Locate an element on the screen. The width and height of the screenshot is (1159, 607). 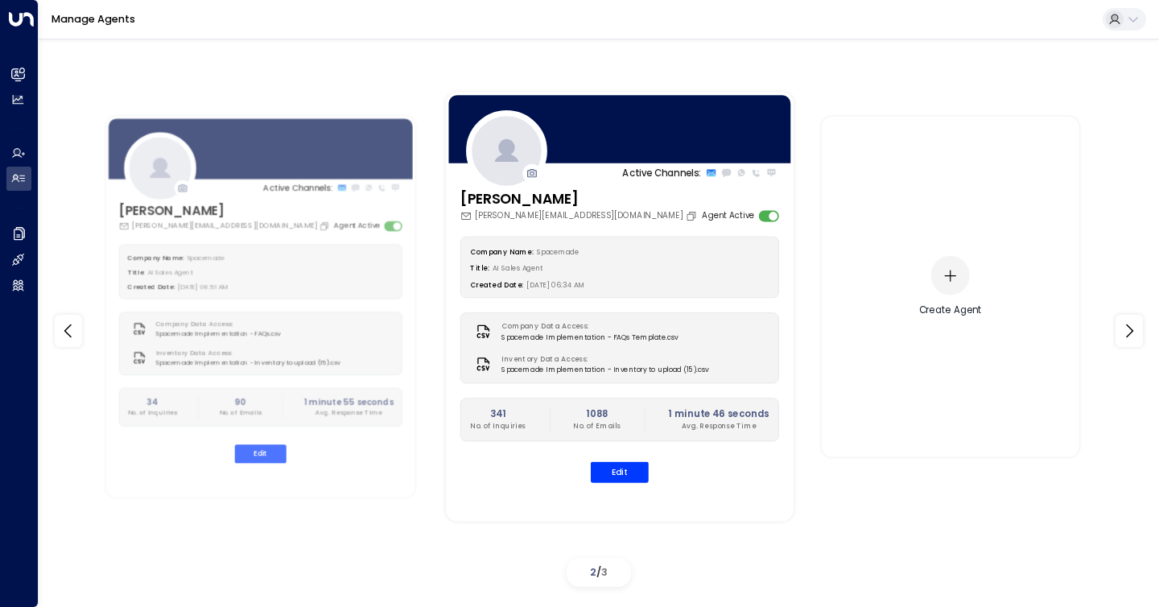
h2: 90 is located at coordinates (241, 402).